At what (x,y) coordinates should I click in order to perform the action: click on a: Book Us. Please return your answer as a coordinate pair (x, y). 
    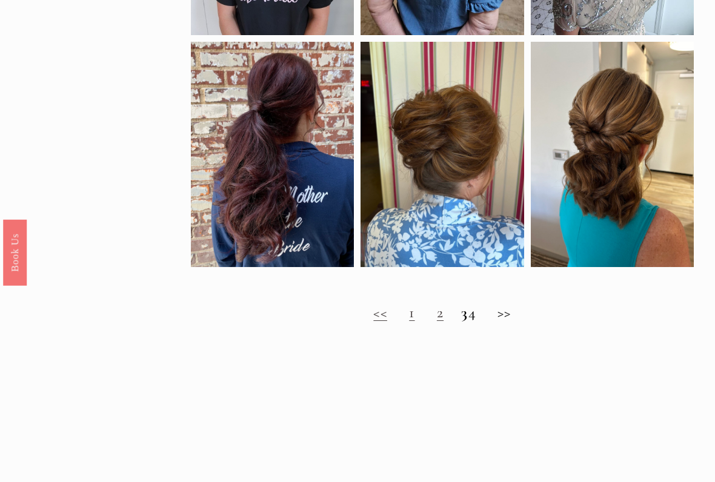
    Looking at the image, I should click on (15, 253).